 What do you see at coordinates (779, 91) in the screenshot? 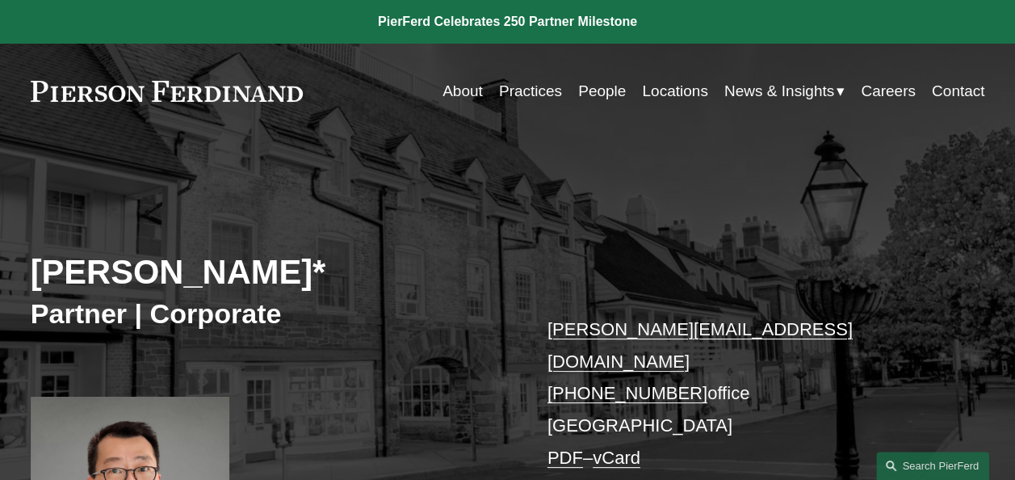
I see `span: News & Insights` at bounding box center [779, 91].